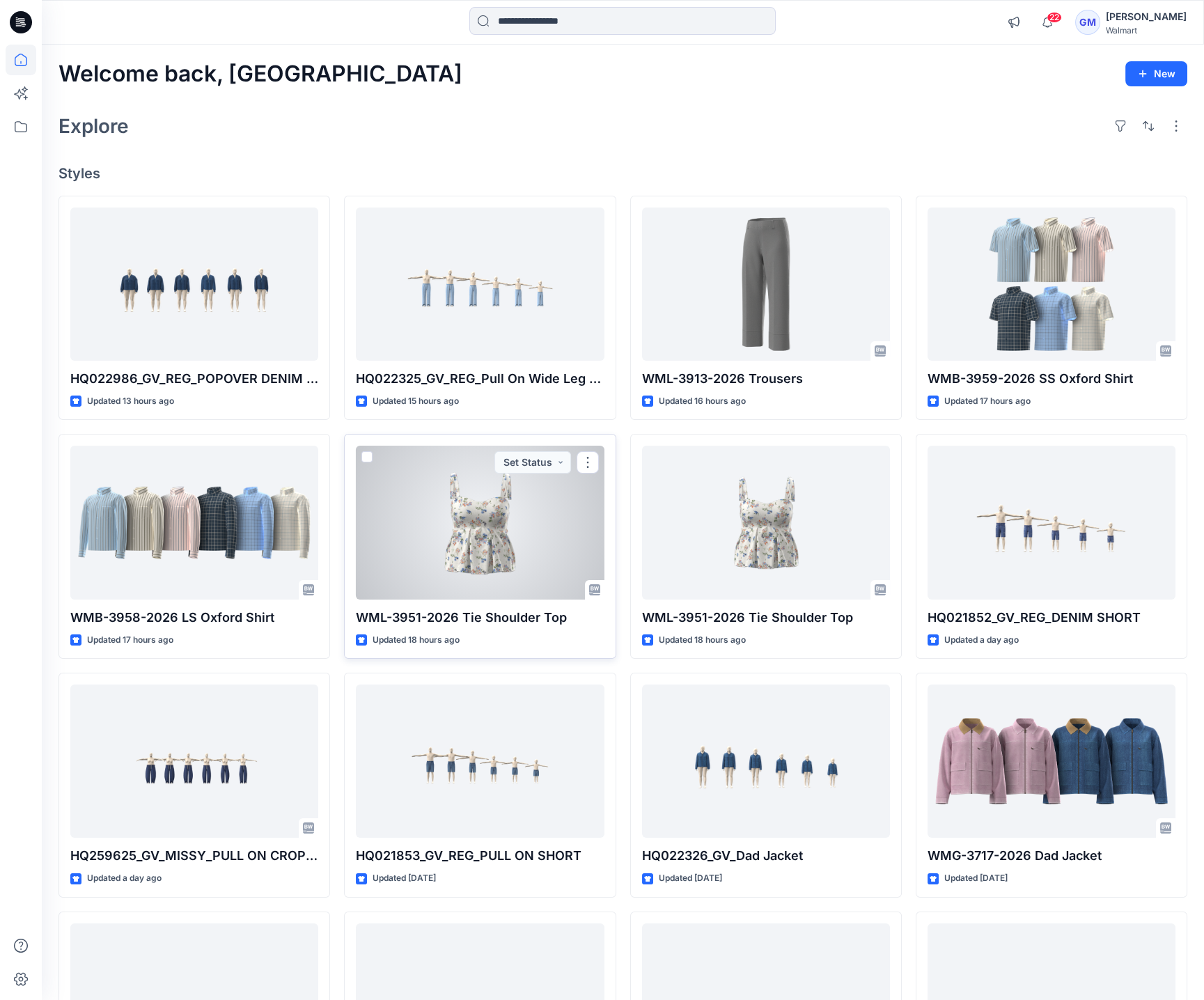  What do you see at coordinates (1052, 284) in the screenshot?
I see `a: WMB-3959-2026 SS Oxford Shirt` at bounding box center [1052, 284].